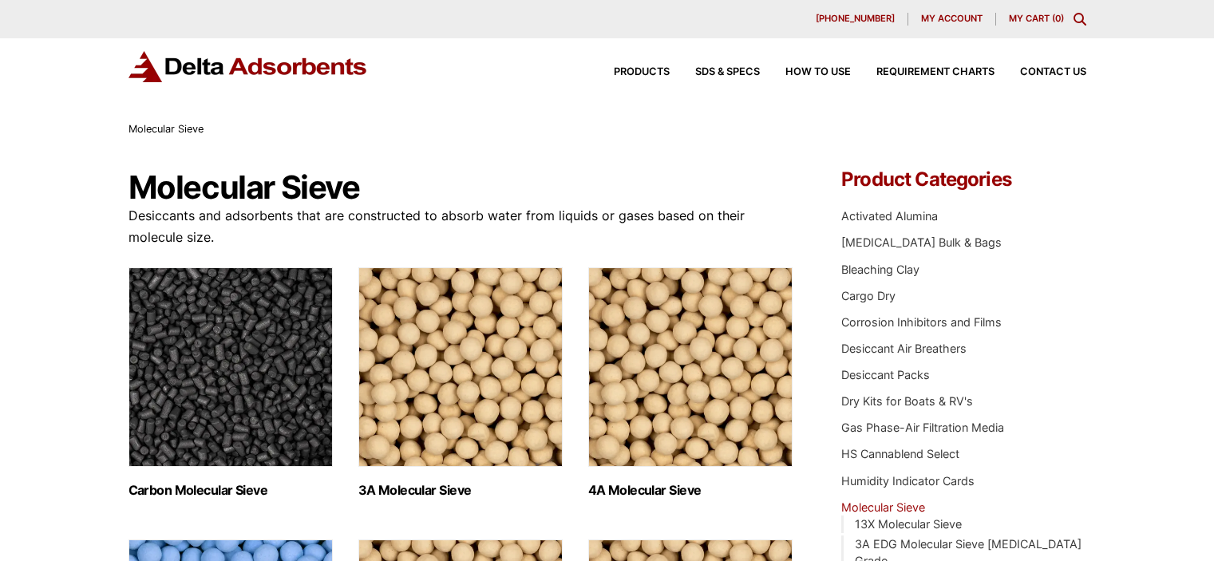 The height and width of the screenshot is (561, 1214). Describe the element at coordinates (1080, 19) in the screenshot. I see `div: Toggle Modal Content` at that location.